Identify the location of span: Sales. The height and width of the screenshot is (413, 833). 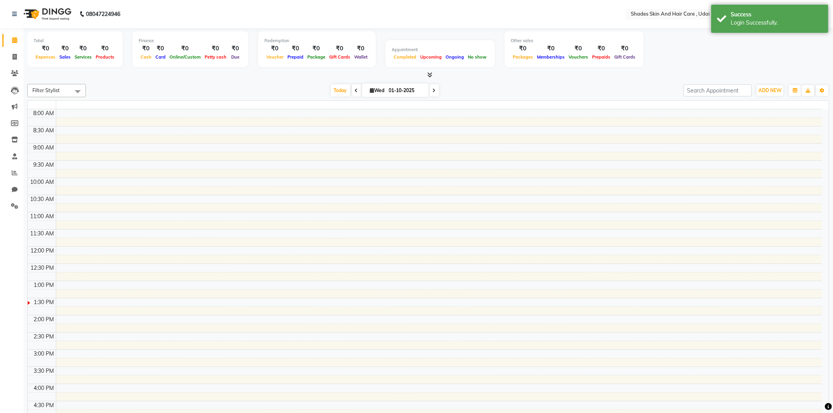
(65, 57).